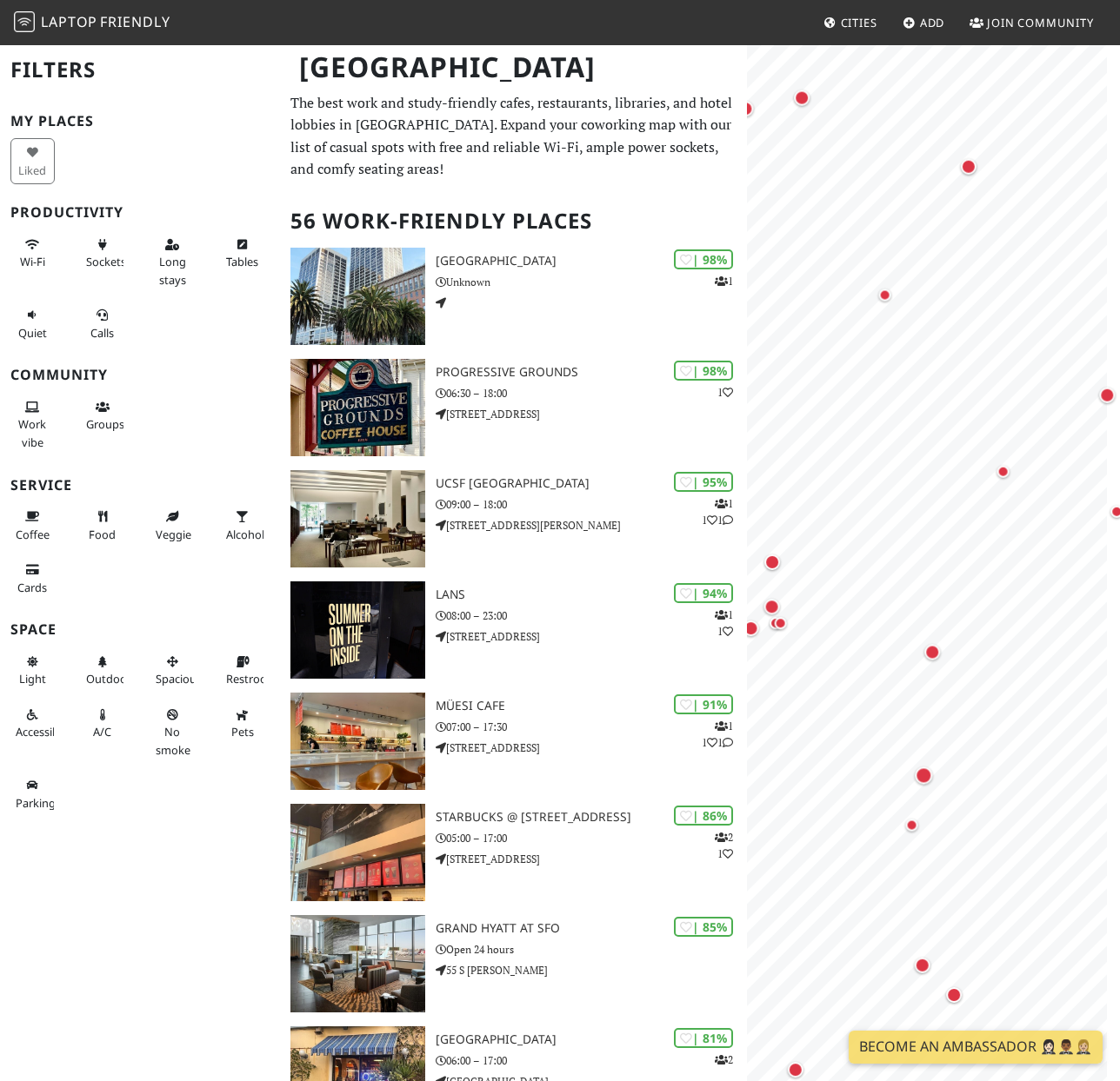 The height and width of the screenshot is (1081, 1120). Describe the element at coordinates (42, 731) in the screenshot. I see `span: Accessible` at that location.